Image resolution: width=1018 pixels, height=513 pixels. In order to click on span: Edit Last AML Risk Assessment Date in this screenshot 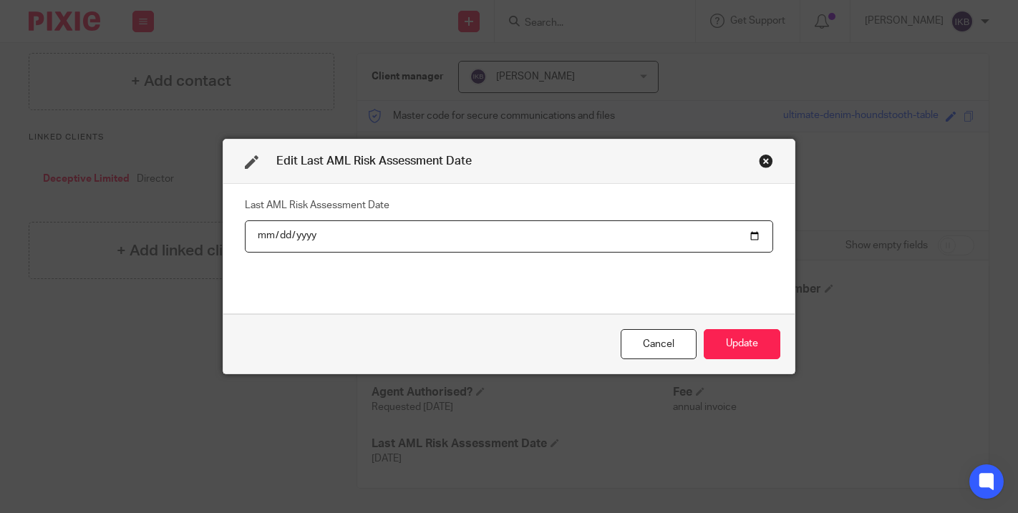, I will do `click(374, 161)`.